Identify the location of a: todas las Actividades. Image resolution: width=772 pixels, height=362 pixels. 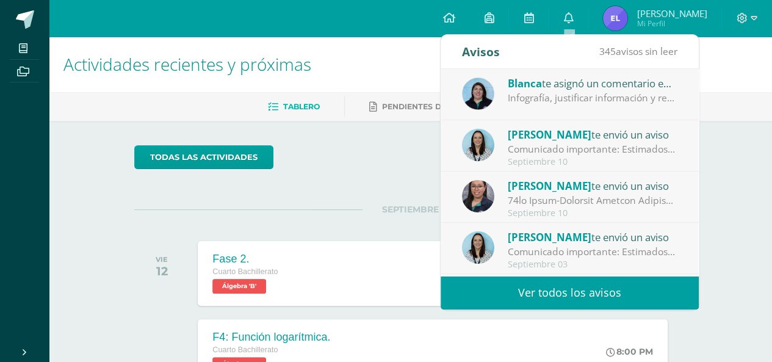
(204, 157).